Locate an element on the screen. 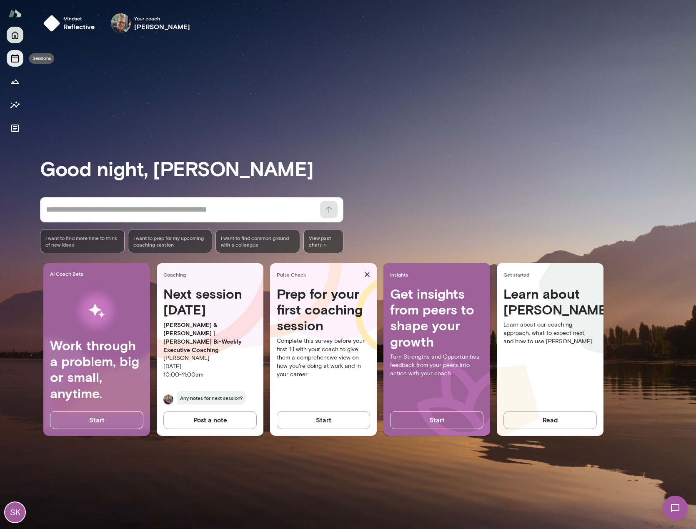 The width and height of the screenshot is (696, 529). span: Insights is located at coordinates (438, 275).